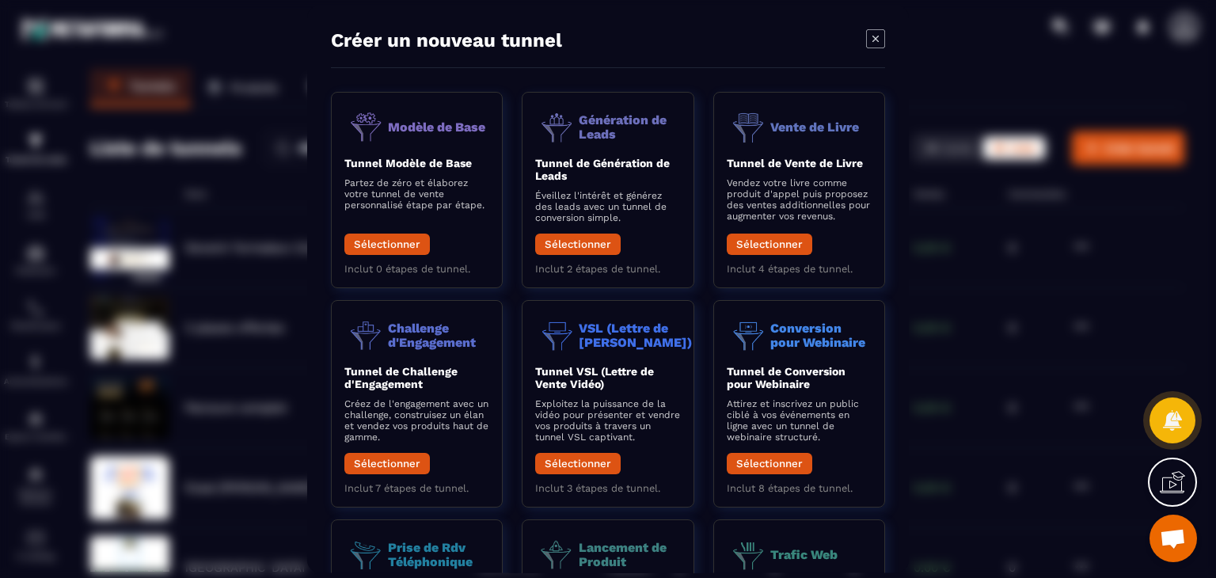 This screenshot has height=578, width=1216. I want to click on p: Inclut 8 étapes de tunnel., so click(799, 488).